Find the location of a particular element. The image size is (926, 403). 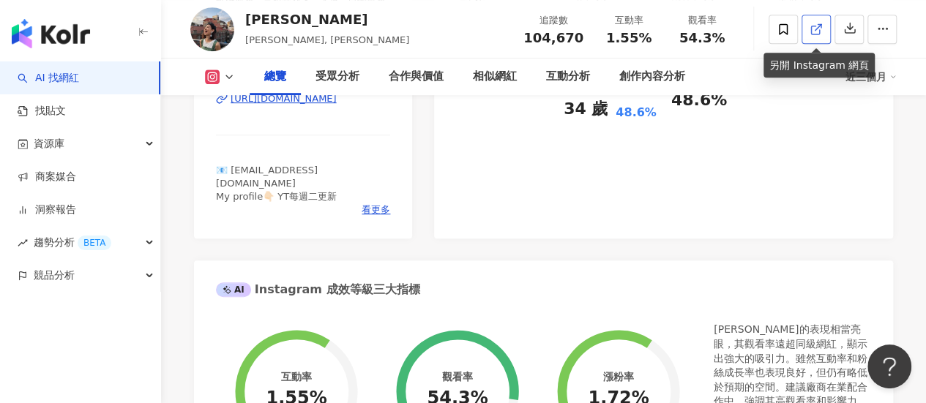

div: 總覽 is located at coordinates (275, 77).